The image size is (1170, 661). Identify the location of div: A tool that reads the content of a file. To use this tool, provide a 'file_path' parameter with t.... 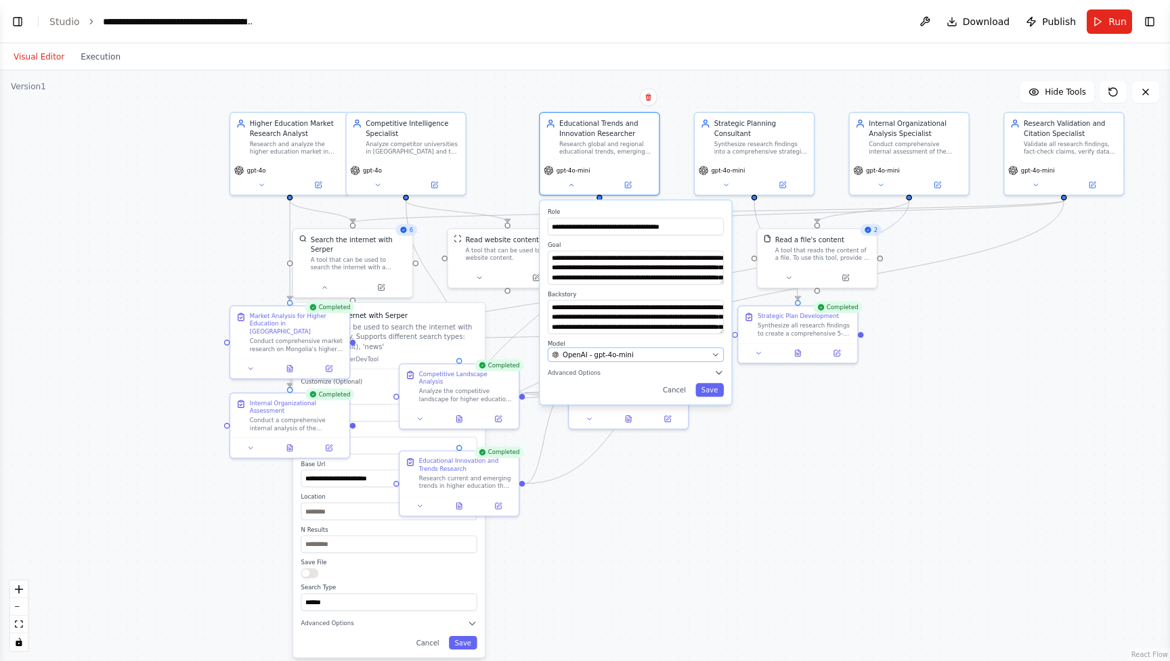
(822, 254).